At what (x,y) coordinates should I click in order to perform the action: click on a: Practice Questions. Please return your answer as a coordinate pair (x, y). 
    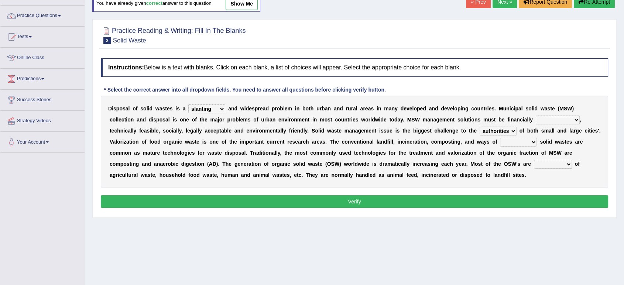
    Looking at the image, I should click on (42, 15).